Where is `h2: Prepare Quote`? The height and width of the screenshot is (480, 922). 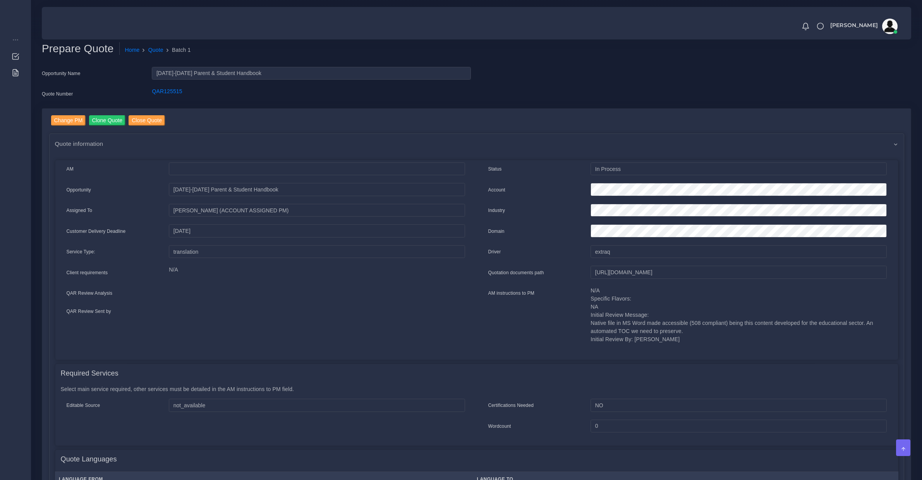 h2: Prepare Quote is located at coordinates (81, 49).